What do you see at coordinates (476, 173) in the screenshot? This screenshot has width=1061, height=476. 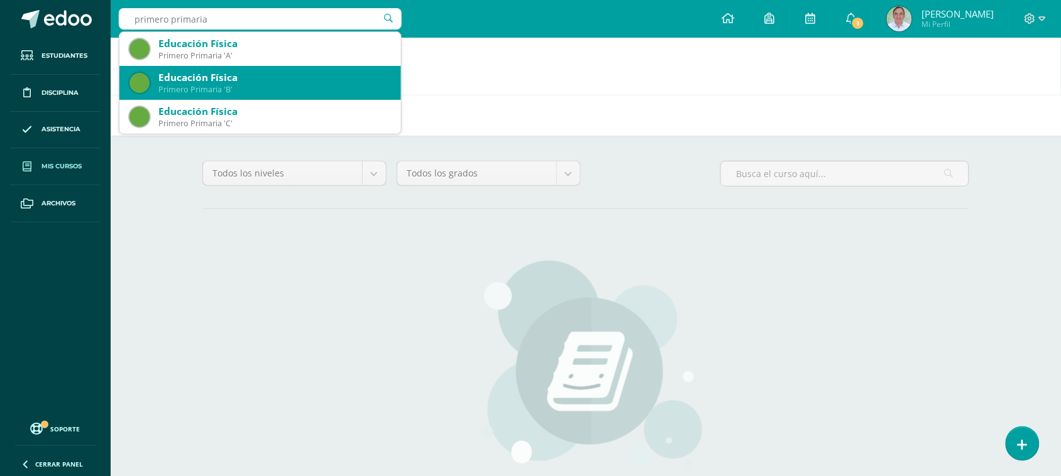 I see `span: Todos los grados` at bounding box center [476, 173].